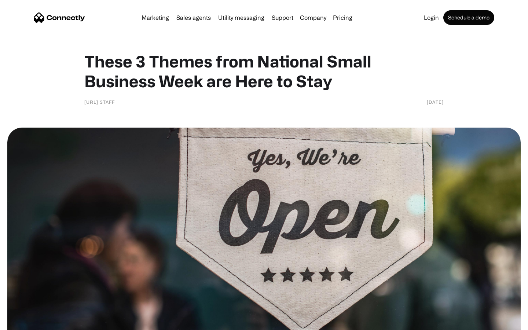  What do you see at coordinates (283, 18) in the screenshot?
I see `a: Support` at bounding box center [283, 18].